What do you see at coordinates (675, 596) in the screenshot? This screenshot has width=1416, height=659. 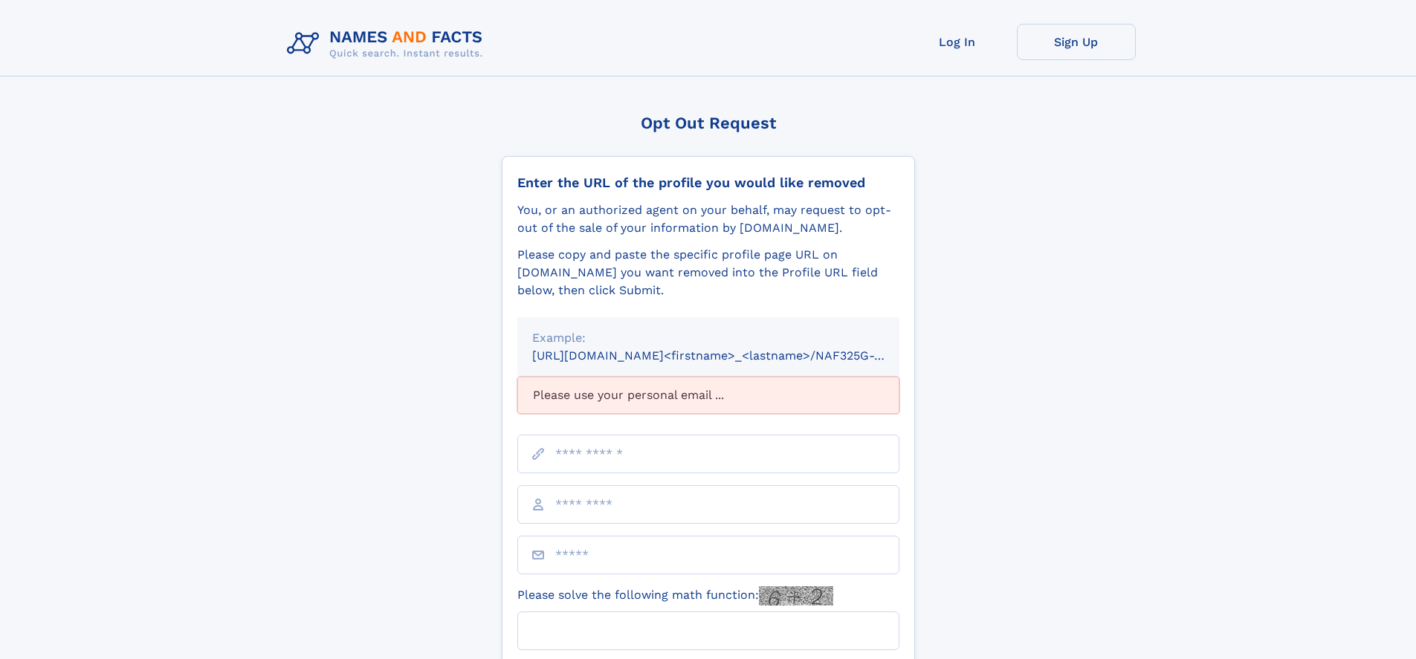 I see `label: Please solve the following math function:` at bounding box center [675, 596].